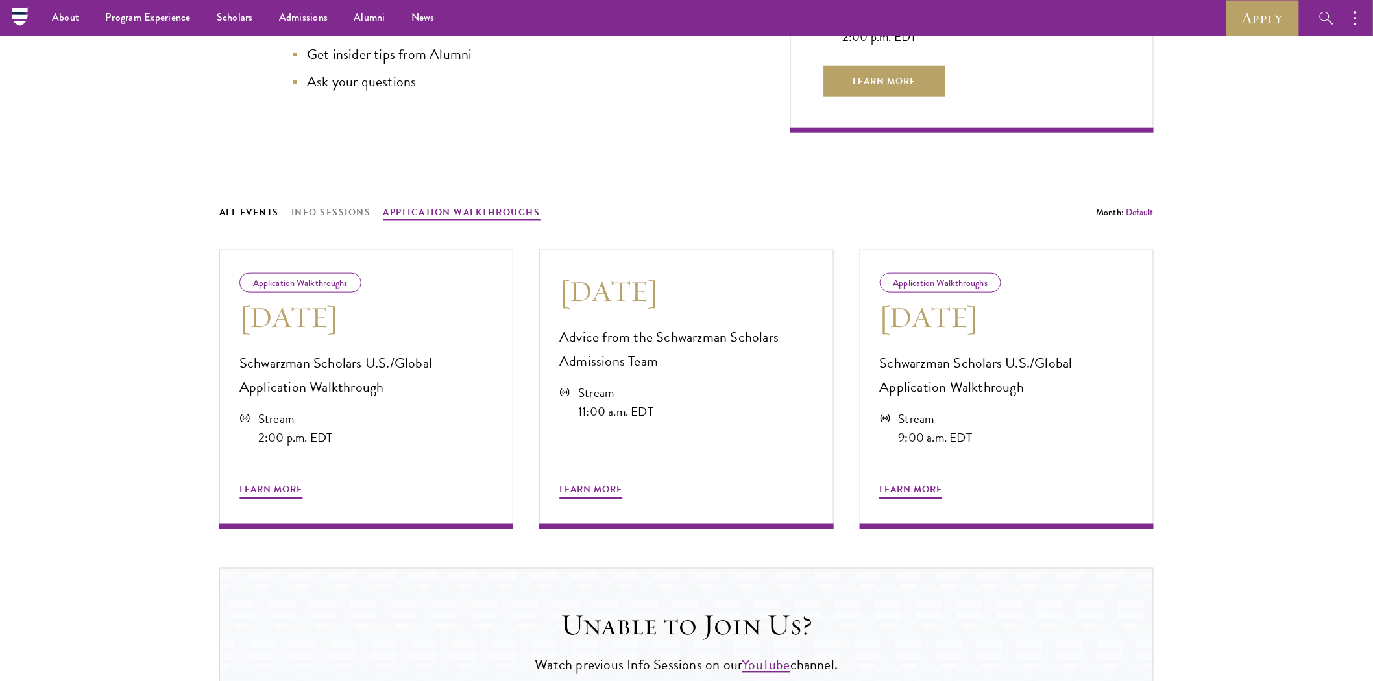  Describe the element at coordinates (516, 54) in the screenshot. I see `li: Get insider tips from Alumni` at that location.